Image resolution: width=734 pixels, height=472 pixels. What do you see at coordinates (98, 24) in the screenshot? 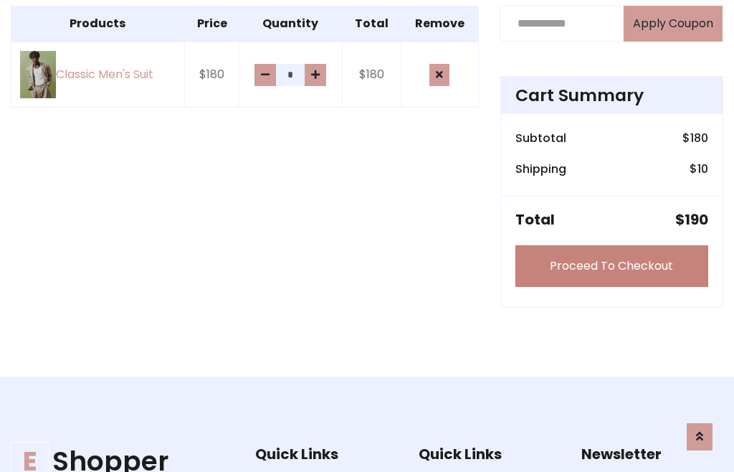
I see `th: Products` at bounding box center [98, 24].